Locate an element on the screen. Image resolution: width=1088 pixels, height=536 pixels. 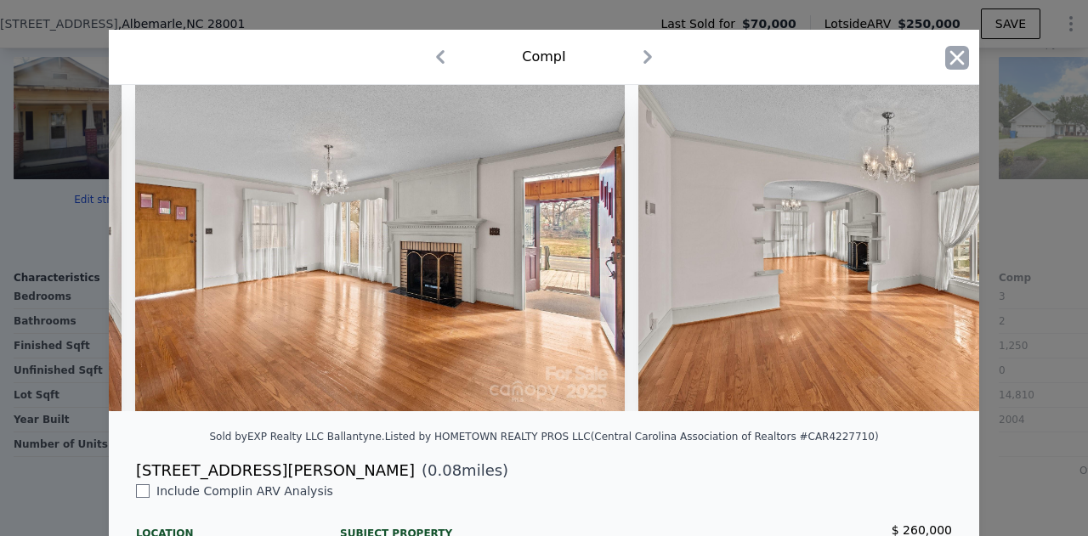
span: ( miles) is located at coordinates (462, 471).